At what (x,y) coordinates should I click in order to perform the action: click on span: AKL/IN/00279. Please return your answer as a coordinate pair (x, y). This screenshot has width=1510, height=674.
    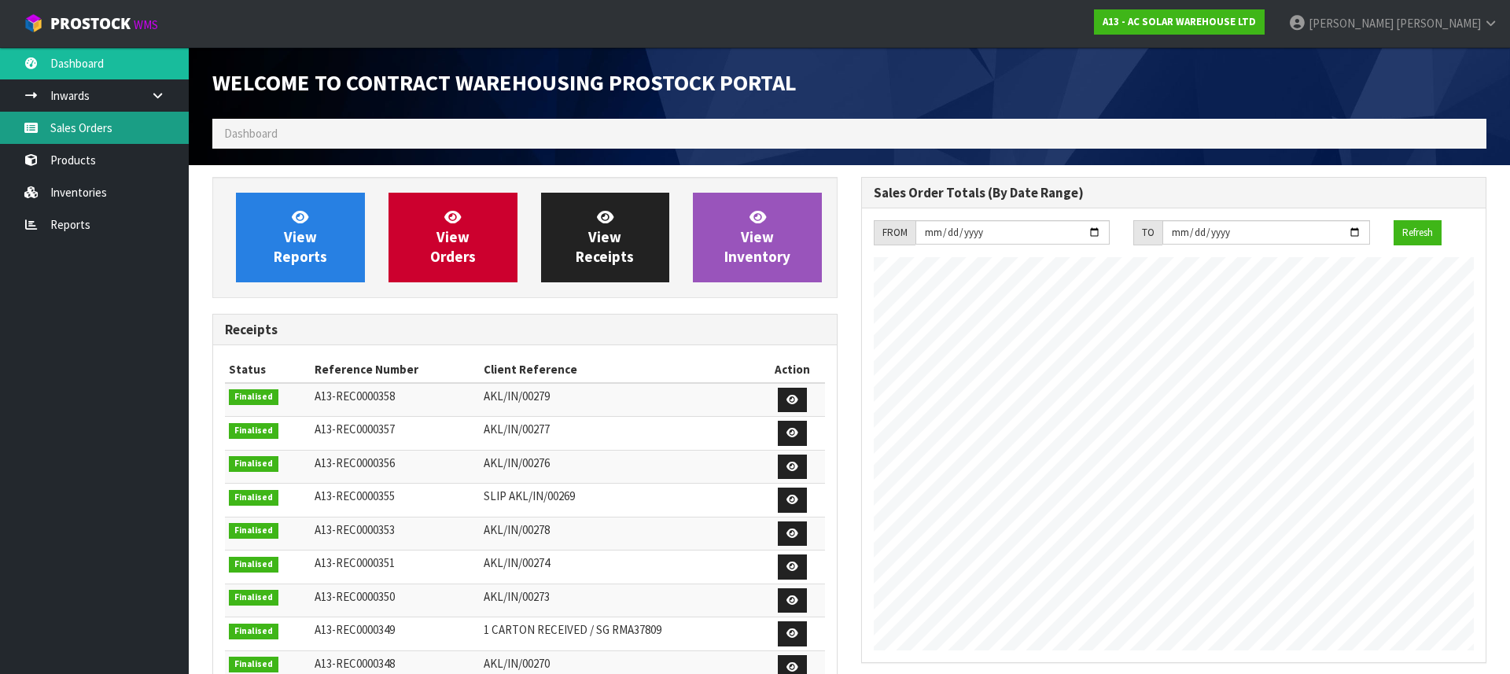
    Looking at the image, I should click on (517, 396).